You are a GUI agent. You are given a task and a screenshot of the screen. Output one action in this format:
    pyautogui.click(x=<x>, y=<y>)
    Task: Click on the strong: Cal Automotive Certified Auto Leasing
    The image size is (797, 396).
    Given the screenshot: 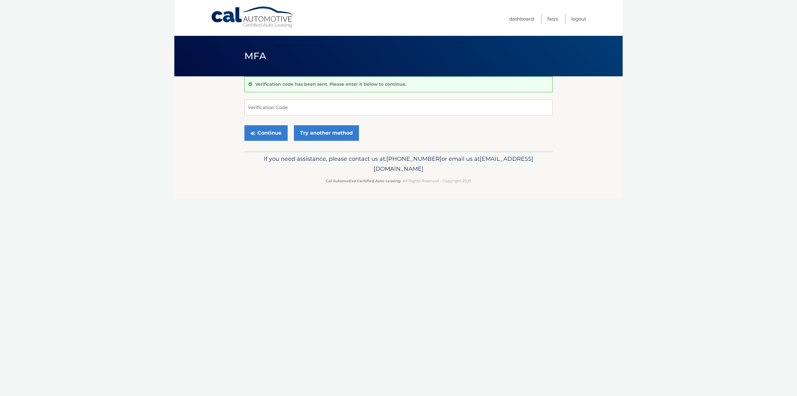 What is the action you would take?
    pyautogui.click(x=363, y=181)
    